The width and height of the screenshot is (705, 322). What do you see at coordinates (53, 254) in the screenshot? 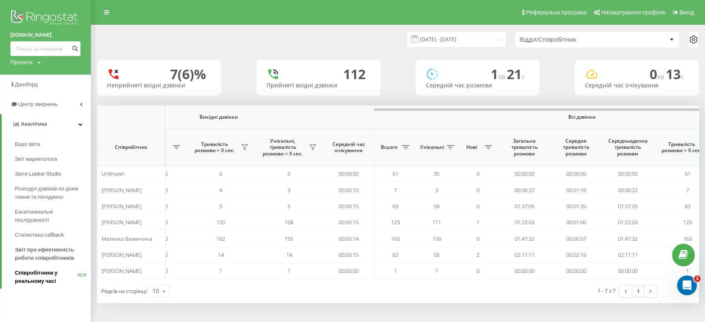
I see `a: Звіт про ефективність роботи співробітників` at bounding box center [53, 254].